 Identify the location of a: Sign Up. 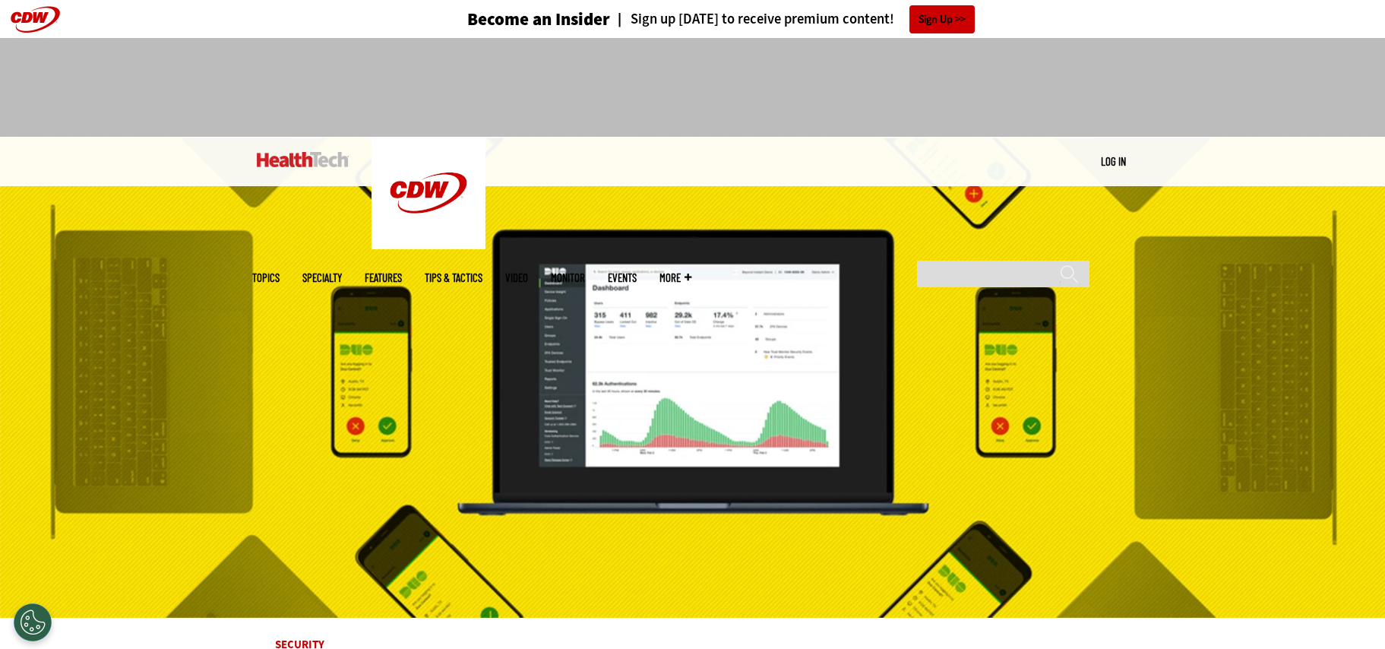
(942, 19).